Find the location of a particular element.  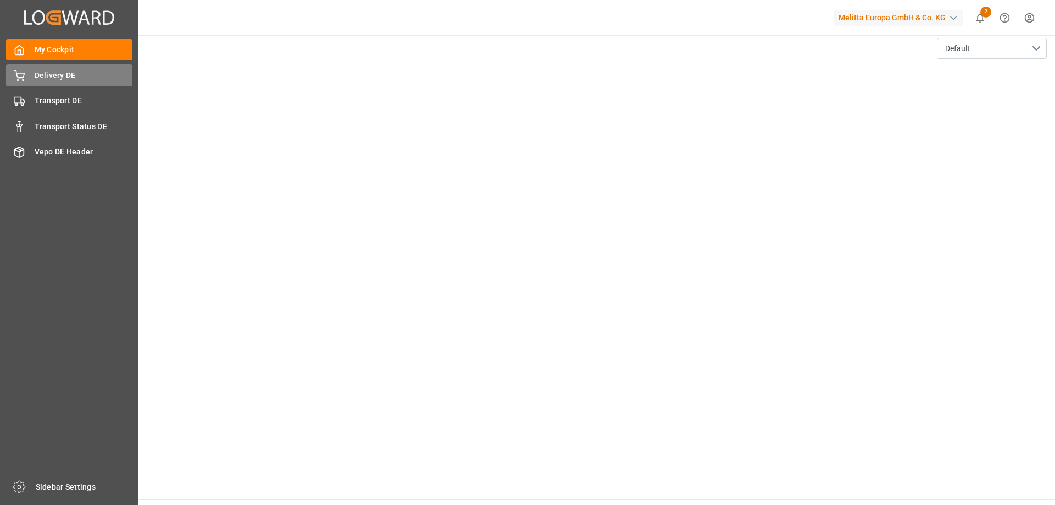

a: My Cockpit is located at coordinates (69, 49).